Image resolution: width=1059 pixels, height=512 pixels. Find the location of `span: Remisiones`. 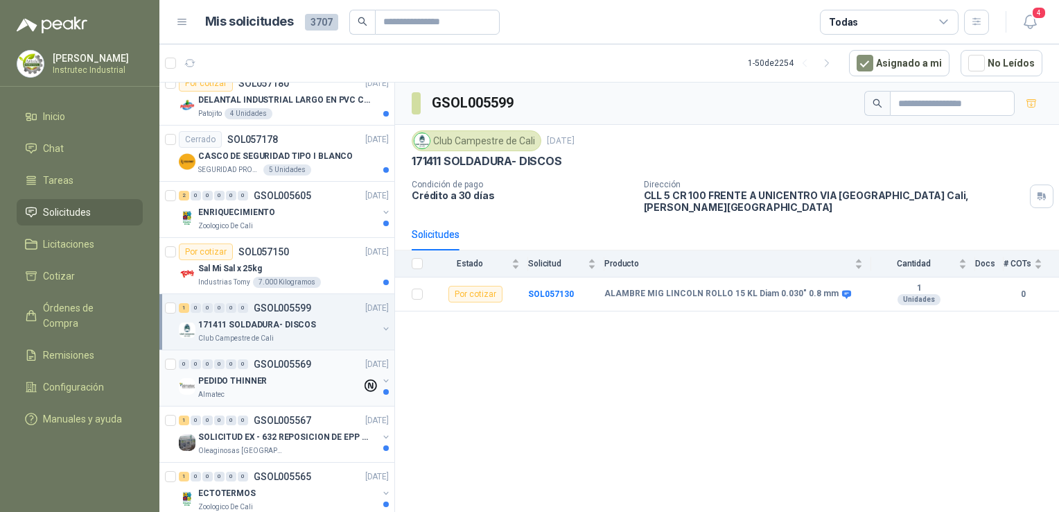

span: Remisiones is located at coordinates (69, 355).